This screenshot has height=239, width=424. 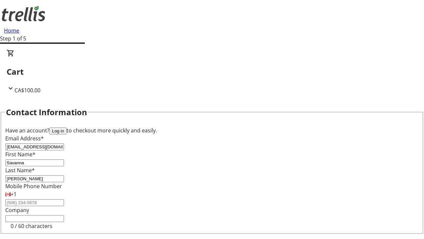 What do you see at coordinates (34, 202) in the screenshot?
I see `input: (506) 234-5678` at bounding box center [34, 202].